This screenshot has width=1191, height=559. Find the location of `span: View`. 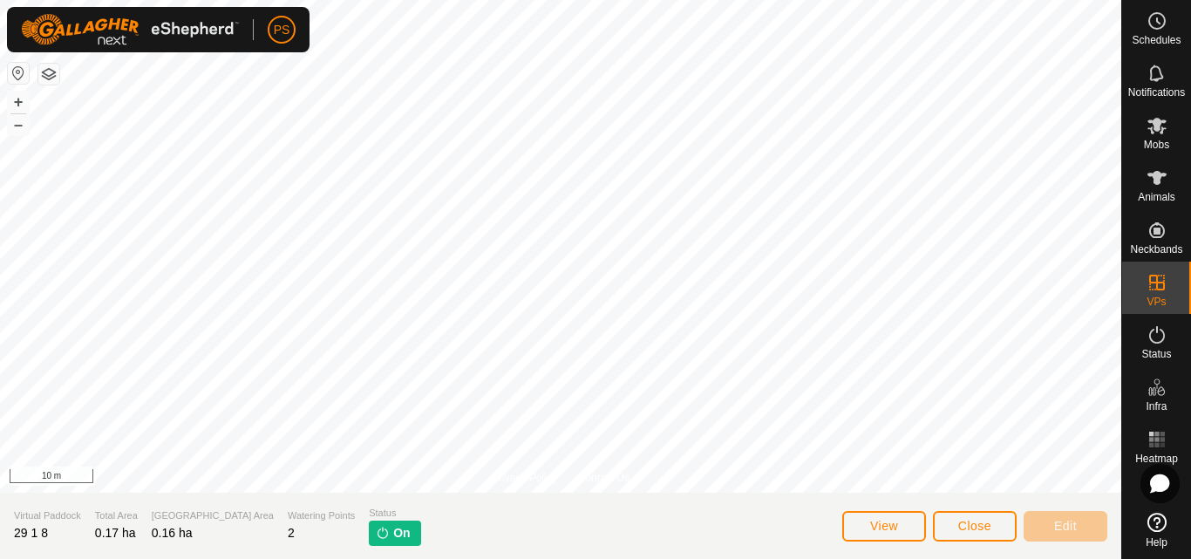

span: View is located at coordinates (884, 526).